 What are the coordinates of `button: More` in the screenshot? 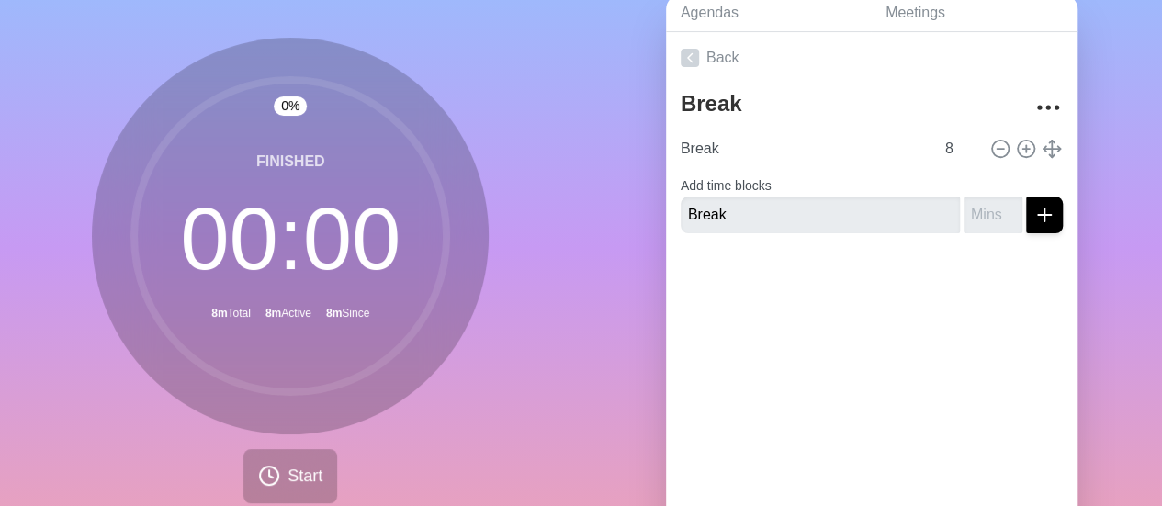 It's located at (1048, 107).